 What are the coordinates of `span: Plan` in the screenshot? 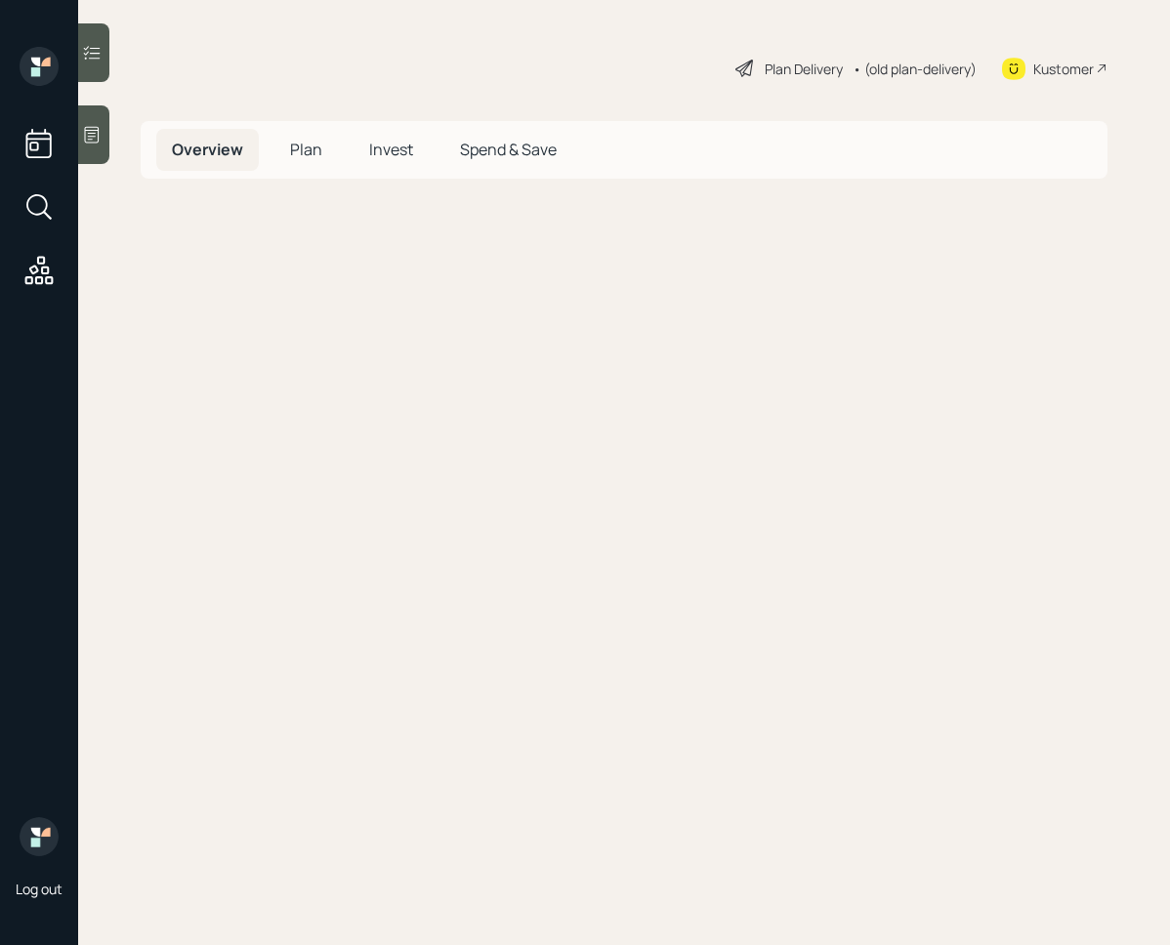 It's located at (306, 149).